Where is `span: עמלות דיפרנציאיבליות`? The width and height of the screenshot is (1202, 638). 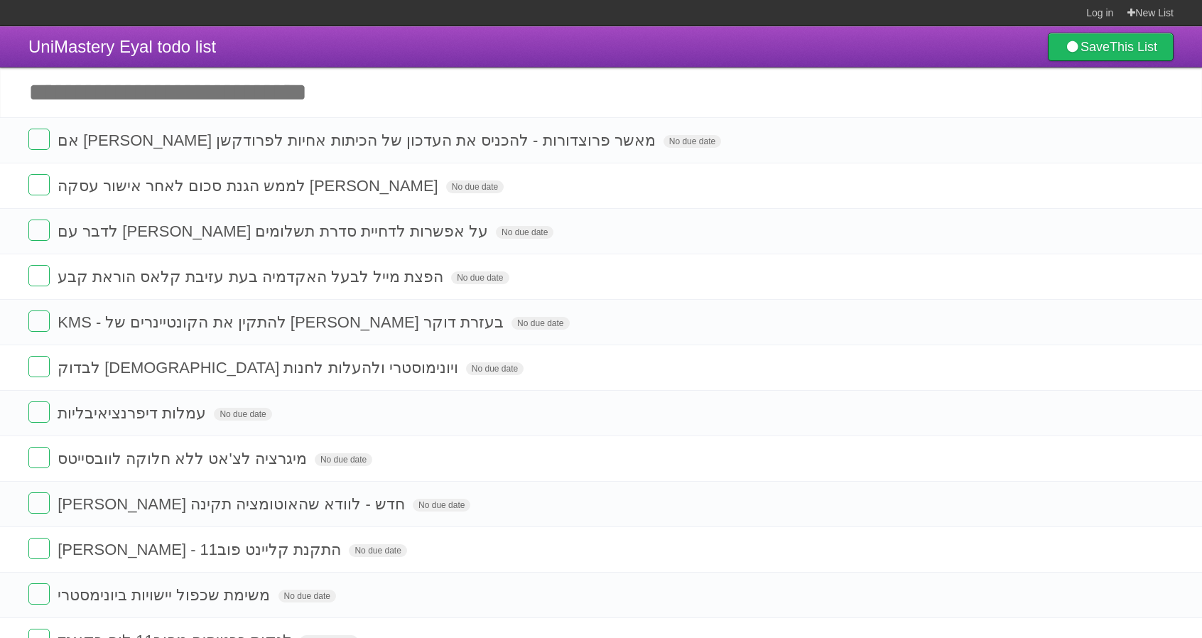
span: עמלות דיפרנציאיבליות is located at coordinates (134, 413).